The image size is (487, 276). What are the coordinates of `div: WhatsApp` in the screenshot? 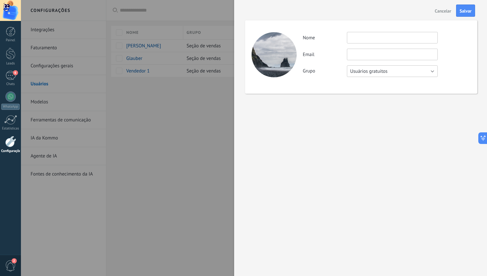 It's located at (10, 107).